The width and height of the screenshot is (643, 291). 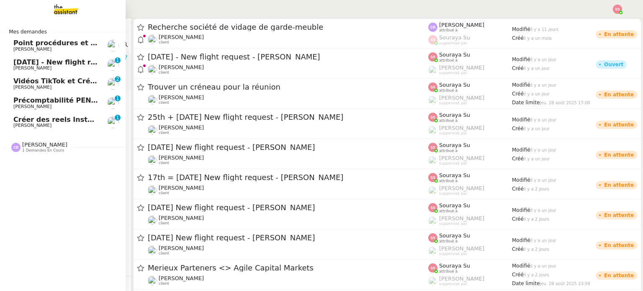 I want to click on img: users%2FSoHiyPZ6lTh48rkksBJmVXB4Fxh1%2Favatar%2F784cdfc3-6442-45b8-8ed3-42f1cc9271a4, so click(x=113, y=103).